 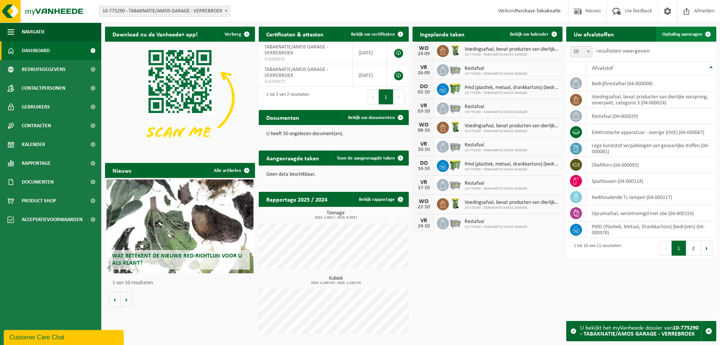 I want to click on td: kwikhoudende TL-lampen (04-000117), so click(x=651, y=197).